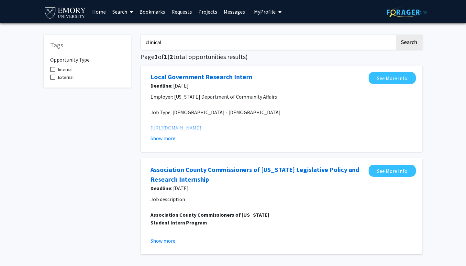 The width and height of the screenshot is (466, 266). What do you see at coordinates (65, 69) in the screenshot?
I see `span: Internal` at bounding box center [65, 69].